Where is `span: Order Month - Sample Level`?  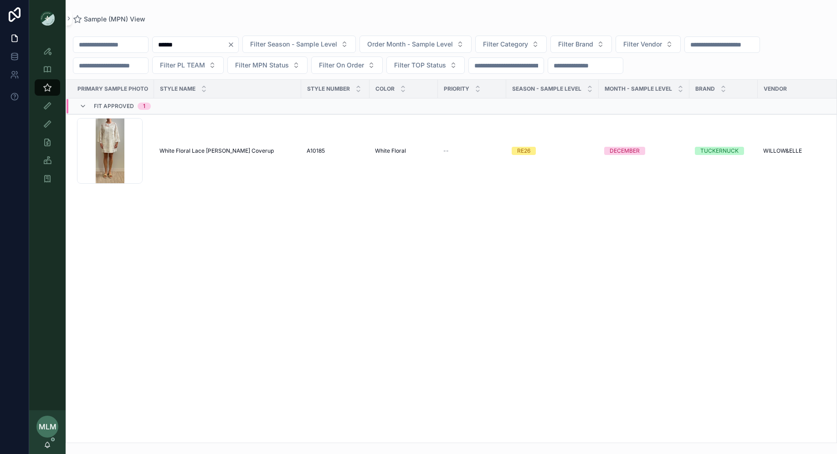
span: Order Month - Sample Level is located at coordinates (410, 44).